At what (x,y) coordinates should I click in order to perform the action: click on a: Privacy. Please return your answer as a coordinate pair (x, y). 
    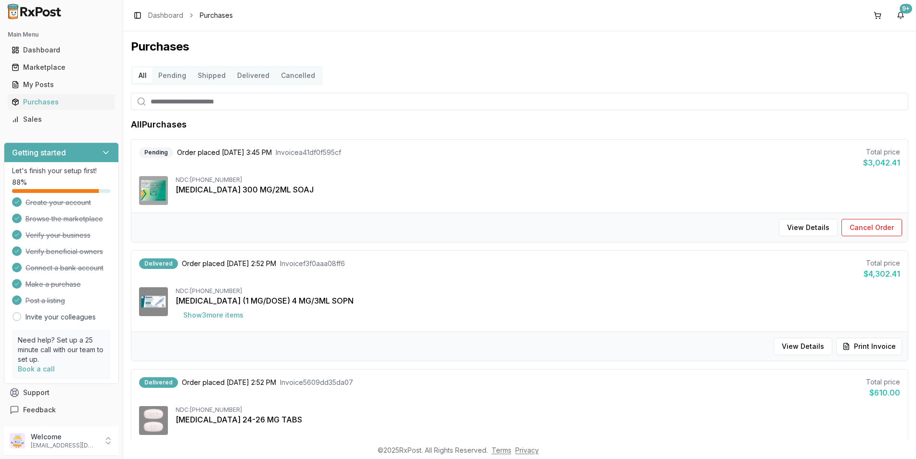
    Looking at the image, I should click on (527, 450).